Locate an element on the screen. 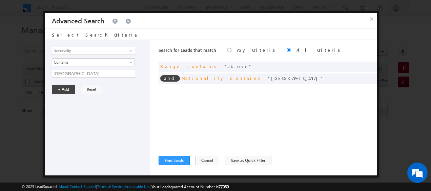 This screenshot has height=191, width=431. button: Find Leads is located at coordinates (174, 160).